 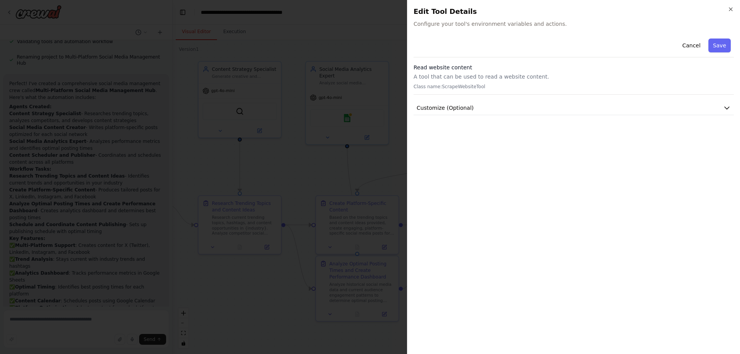 What do you see at coordinates (691, 45) in the screenshot?
I see `button: Cancel` at bounding box center [691, 45].